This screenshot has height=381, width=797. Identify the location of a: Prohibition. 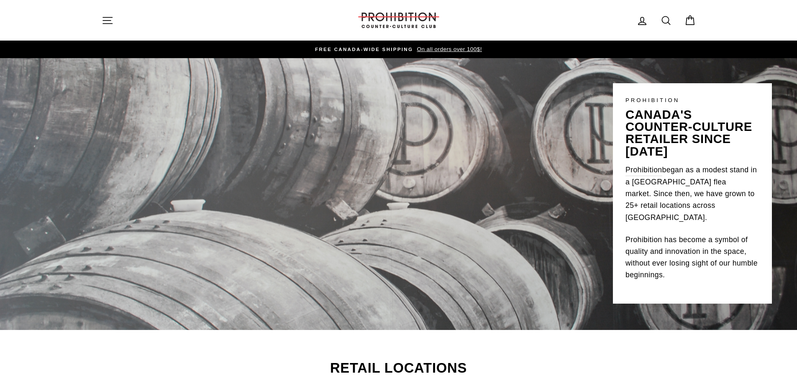
(644, 170).